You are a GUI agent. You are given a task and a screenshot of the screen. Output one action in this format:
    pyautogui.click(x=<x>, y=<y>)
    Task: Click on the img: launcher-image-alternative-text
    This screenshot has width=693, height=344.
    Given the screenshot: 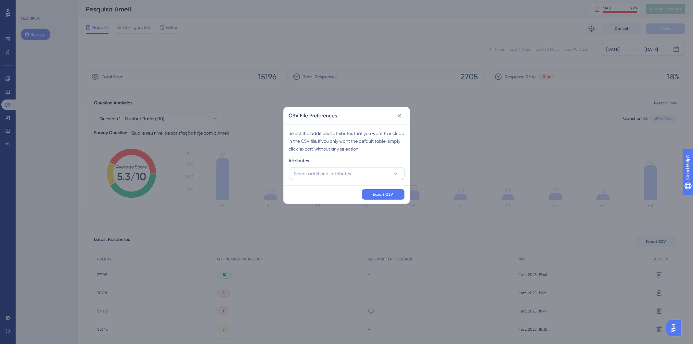 What is the action you would take?
    pyautogui.click(x=8, y=10)
    